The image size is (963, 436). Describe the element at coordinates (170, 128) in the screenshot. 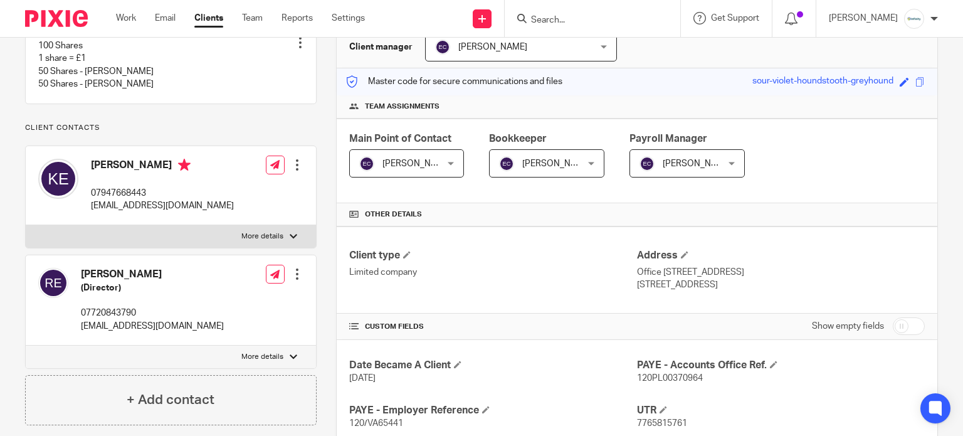

I see `p: Client contacts` at that location.